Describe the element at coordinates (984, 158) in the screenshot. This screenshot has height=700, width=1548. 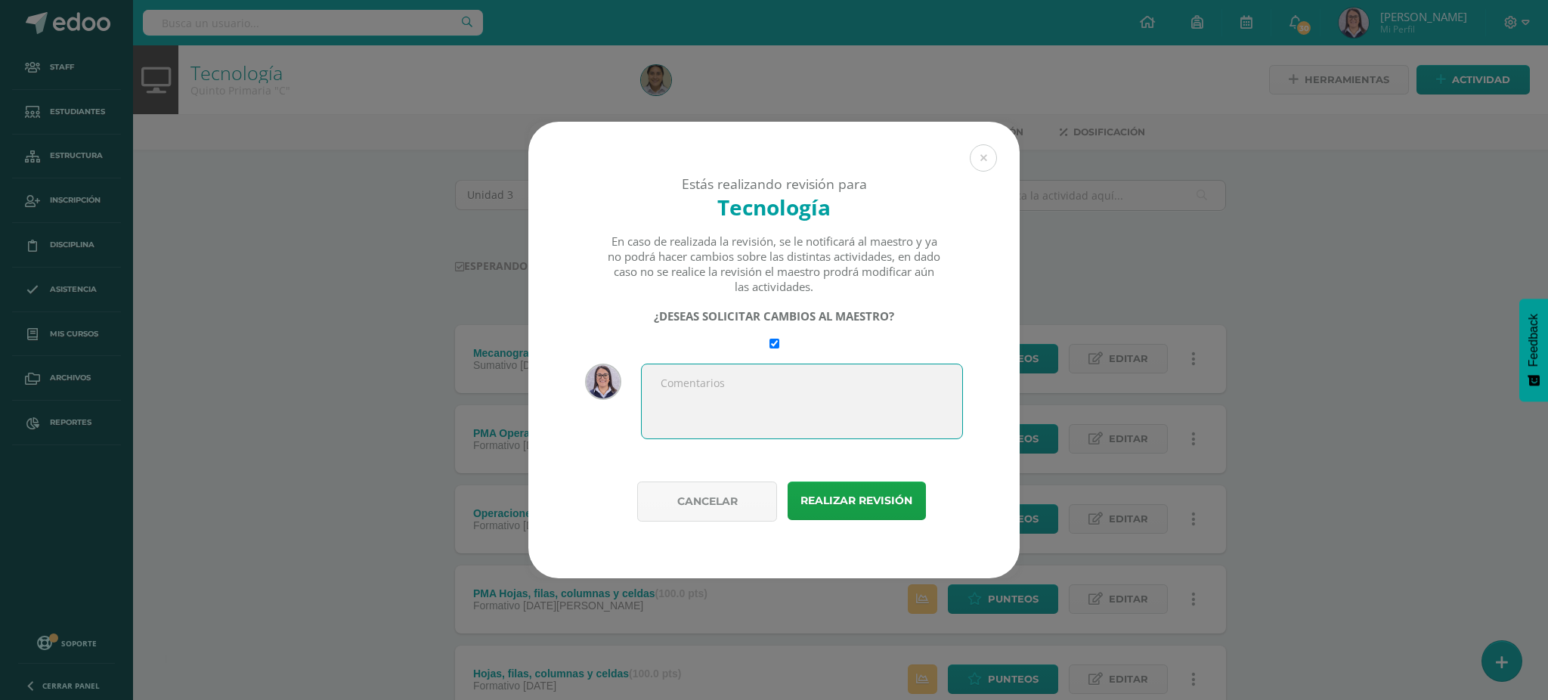
I see `button: Close (Esc)` at that location.